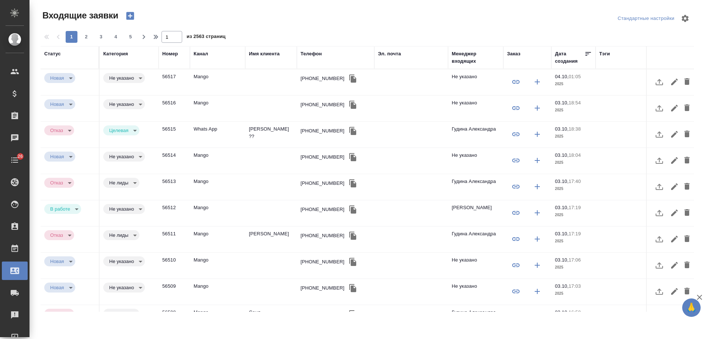 Image resolution: width=708 pixels, height=339 pixels. I want to click on p: 17:19, so click(574, 233).